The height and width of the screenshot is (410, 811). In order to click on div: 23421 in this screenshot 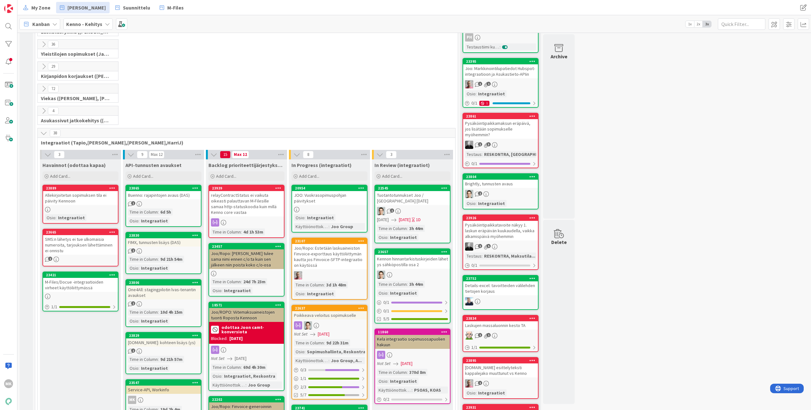, I will do `click(82, 275)`.